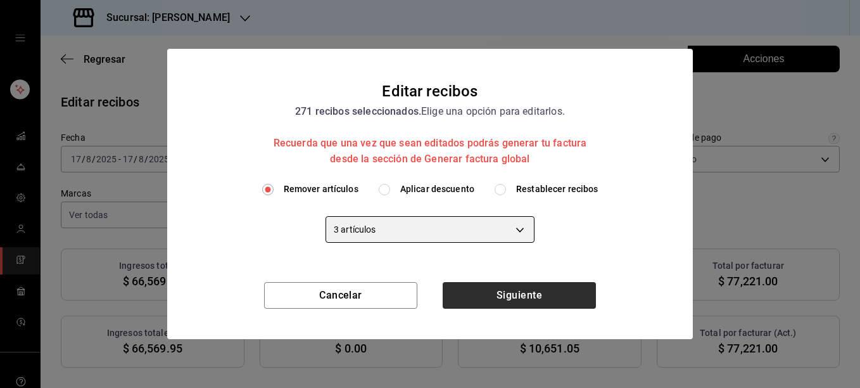  Describe the element at coordinates (341, 295) in the screenshot. I see `button: Cancelar` at that location.